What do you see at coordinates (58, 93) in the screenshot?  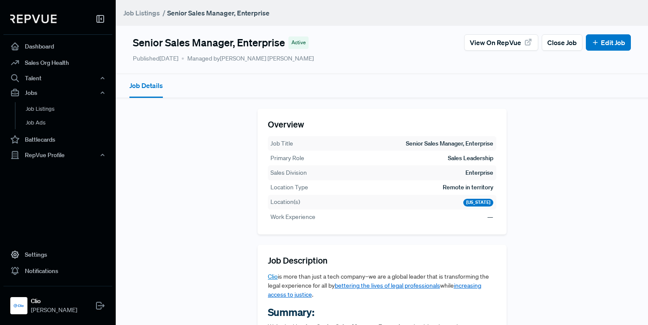 I see `div: Jobs` at bounding box center [58, 93].